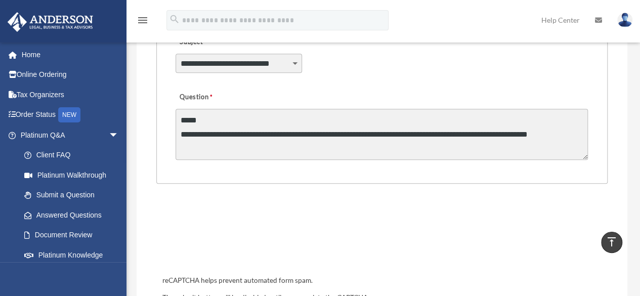 The width and height of the screenshot is (640, 296). What do you see at coordinates (382, 281) in the screenshot?
I see `div: reCAPTCHA helps prevent automated form spam.` at bounding box center [382, 281].